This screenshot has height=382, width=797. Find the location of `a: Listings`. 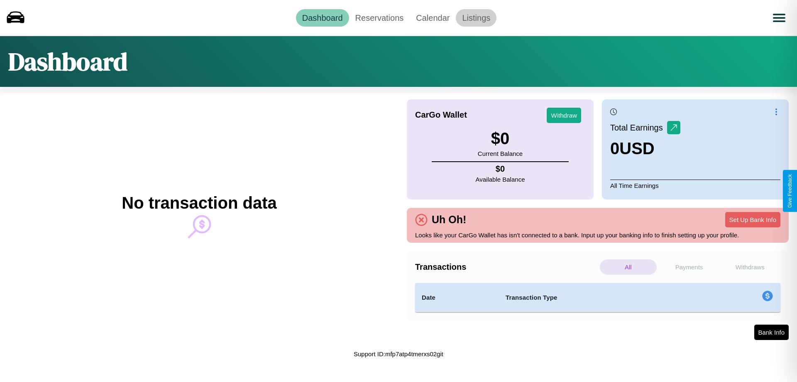

a: Listings is located at coordinates (476, 18).